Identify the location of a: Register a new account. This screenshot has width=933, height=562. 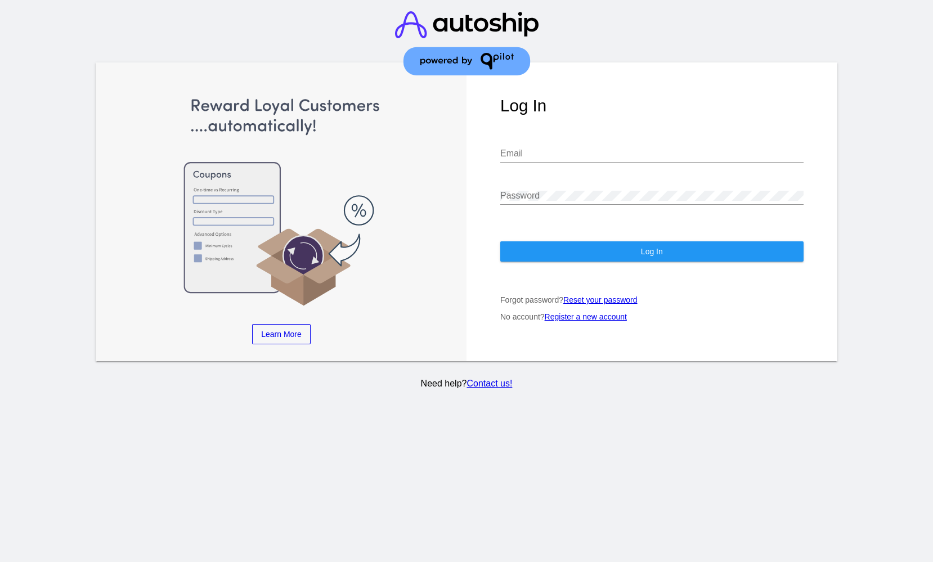
(586, 317).